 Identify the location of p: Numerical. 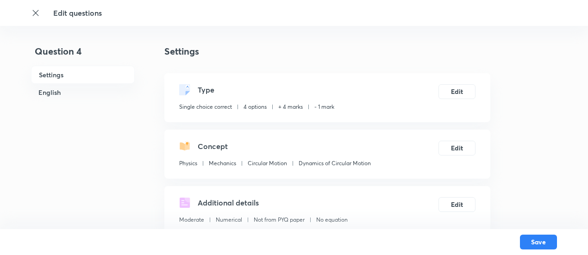
(229, 220).